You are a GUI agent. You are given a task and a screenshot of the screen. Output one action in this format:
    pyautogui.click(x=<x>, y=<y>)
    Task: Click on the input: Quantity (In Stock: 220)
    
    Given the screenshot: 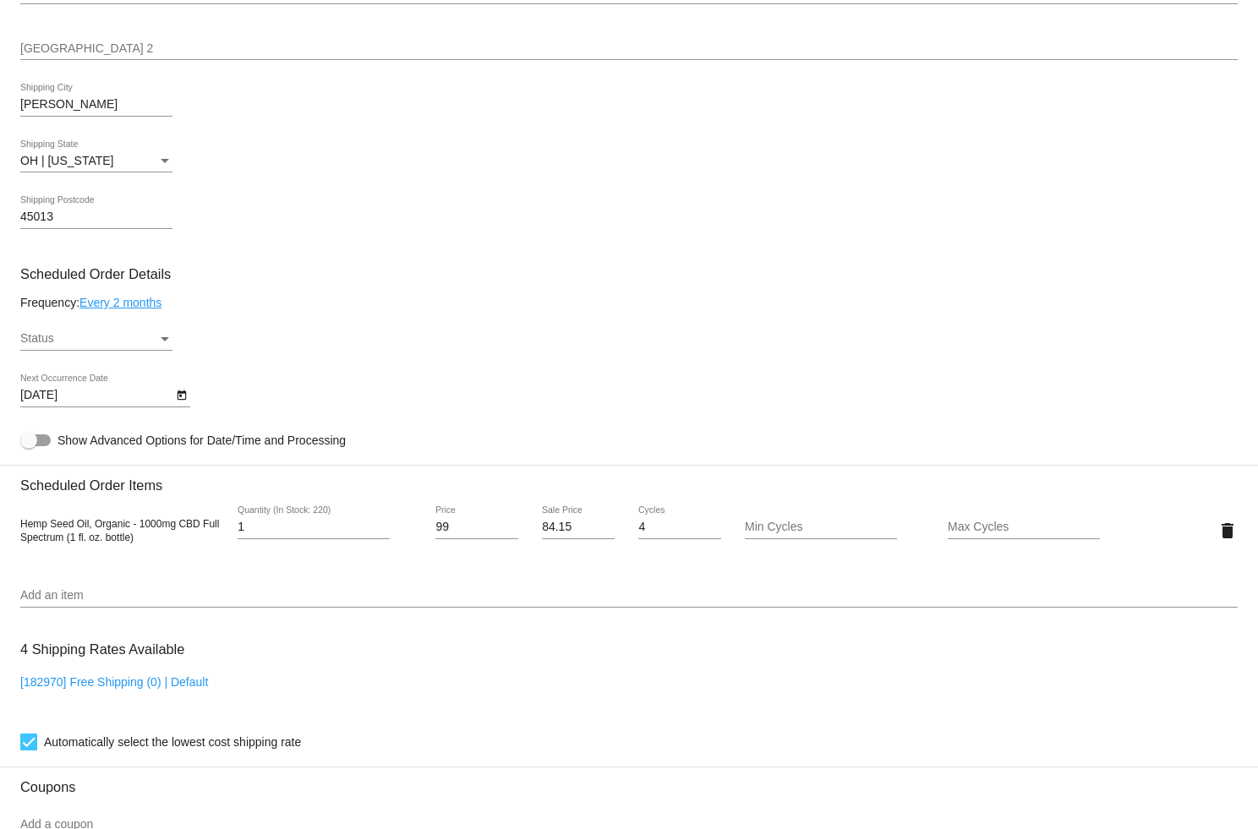 What is the action you would take?
    pyautogui.click(x=314, y=527)
    